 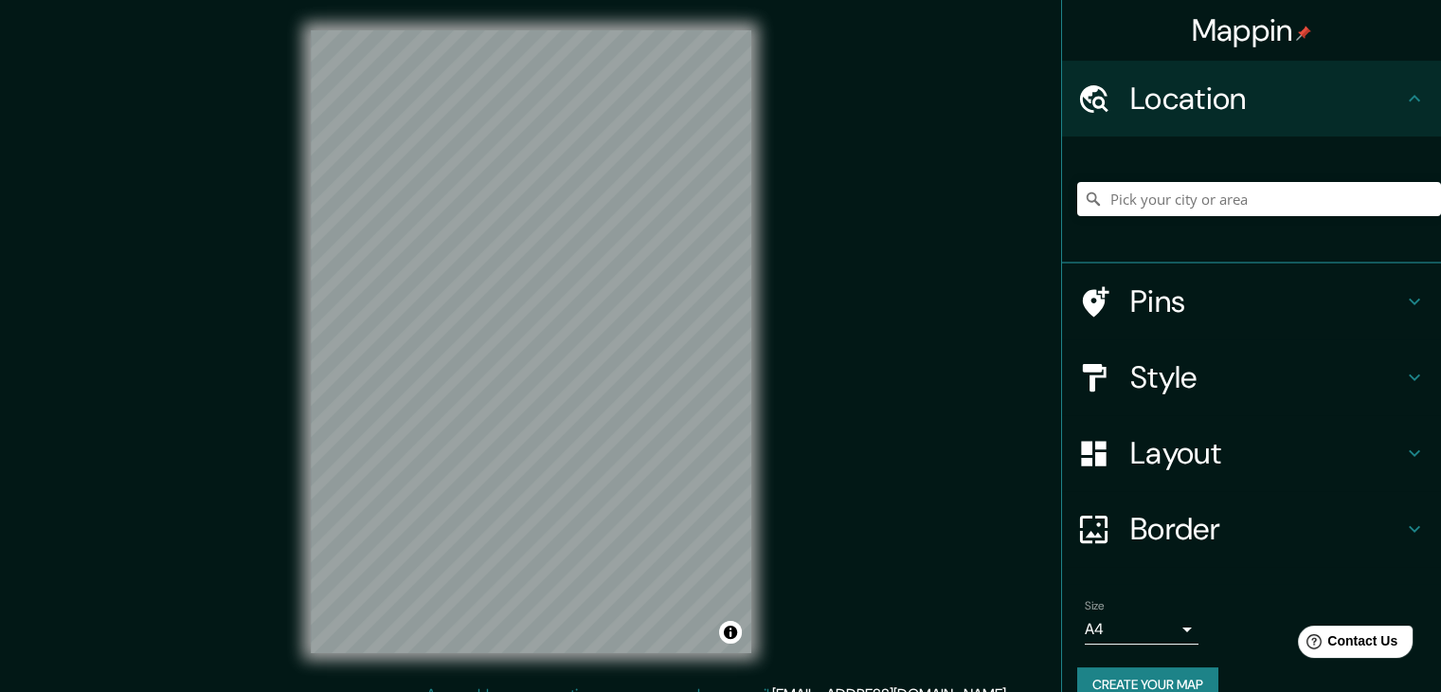 What do you see at coordinates (1252, 30) in the screenshot?
I see `h4: Mappin` at bounding box center [1252, 30].